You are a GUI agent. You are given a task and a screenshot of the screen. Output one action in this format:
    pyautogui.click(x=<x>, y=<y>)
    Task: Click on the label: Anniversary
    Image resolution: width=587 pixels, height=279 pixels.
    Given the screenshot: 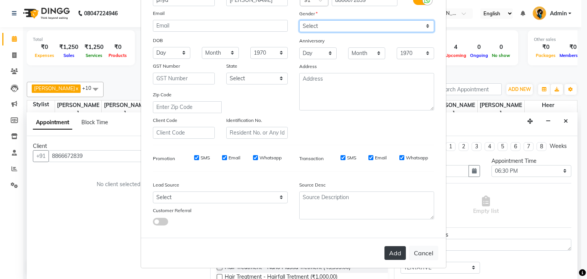 What is the action you would take?
    pyautogui.click(x=312, y=41)
    